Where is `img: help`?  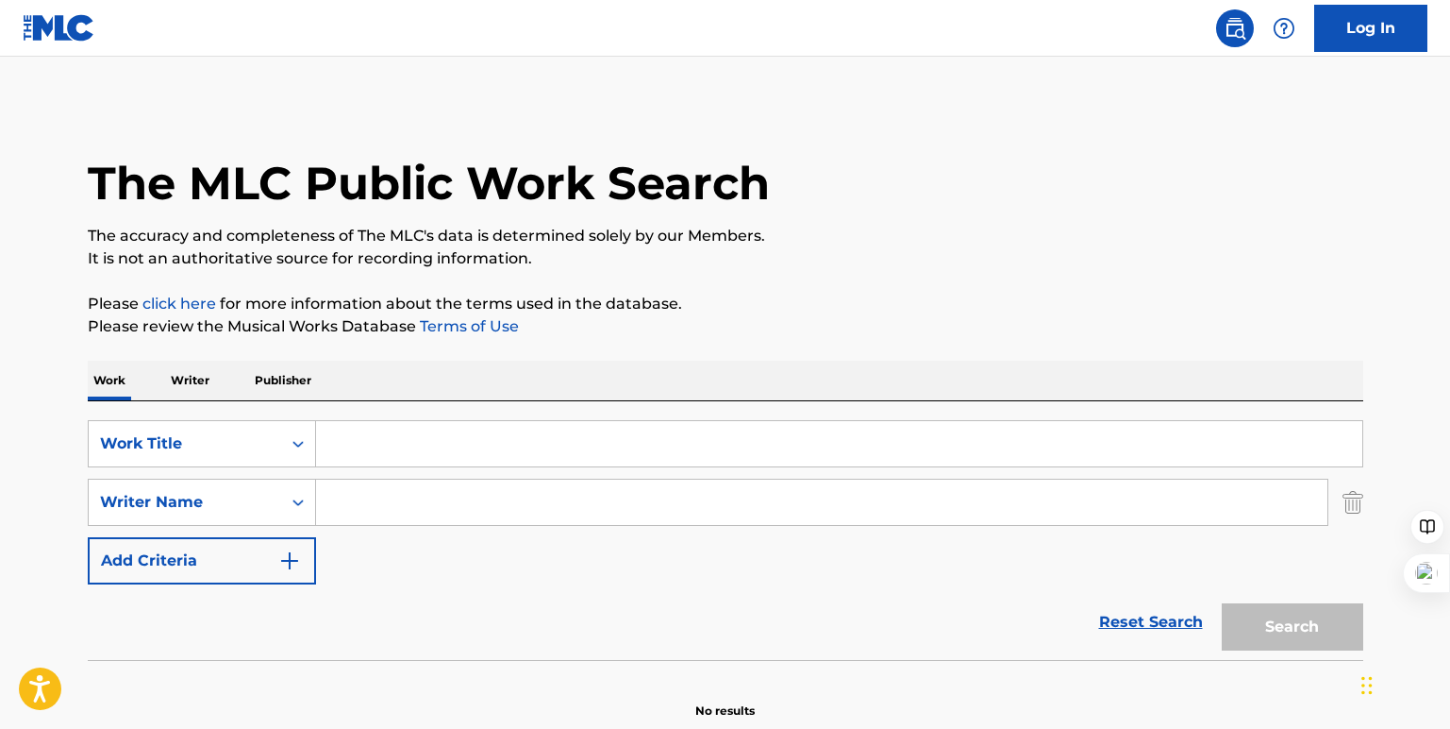
img: help is located at coordinates (1284, 28).